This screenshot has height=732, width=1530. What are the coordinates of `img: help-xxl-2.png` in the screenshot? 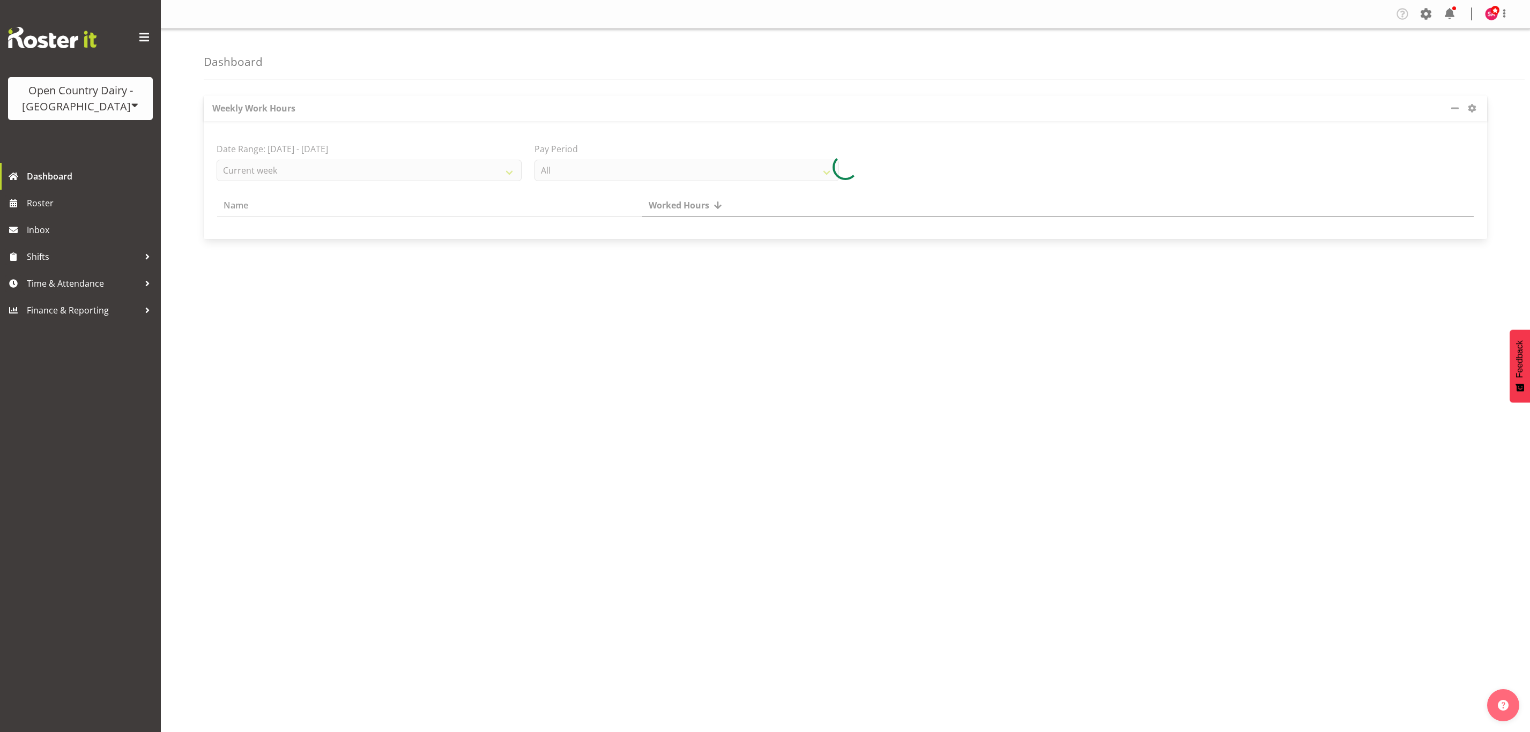 It's located at (1503, 705).